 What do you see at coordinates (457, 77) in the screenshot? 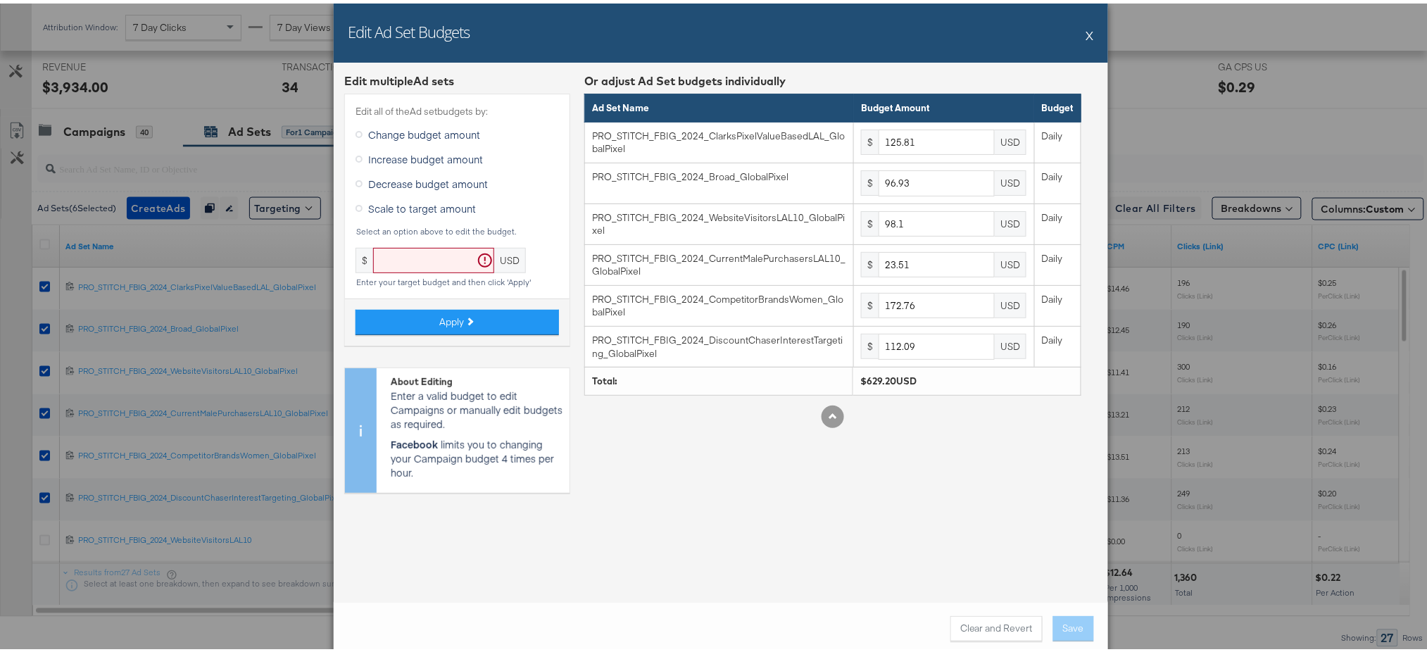
I see `div: Edit multiple Ad set s` at bounding box center [457, 77].